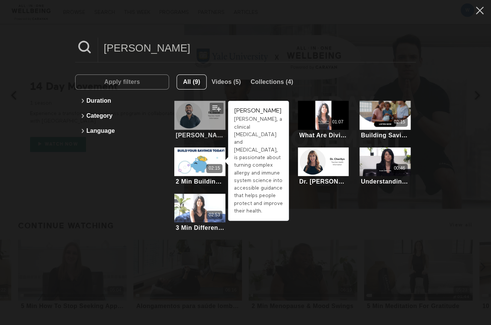 Image resolution: width=491 pixels, height=325 pixels. Describe the element at coordinates (200, 166) in the screenshot. I see `a: 2 Min Building Savings With Divided Deposits 02:152 Min Building Savings With Divided Deposits` at that location.